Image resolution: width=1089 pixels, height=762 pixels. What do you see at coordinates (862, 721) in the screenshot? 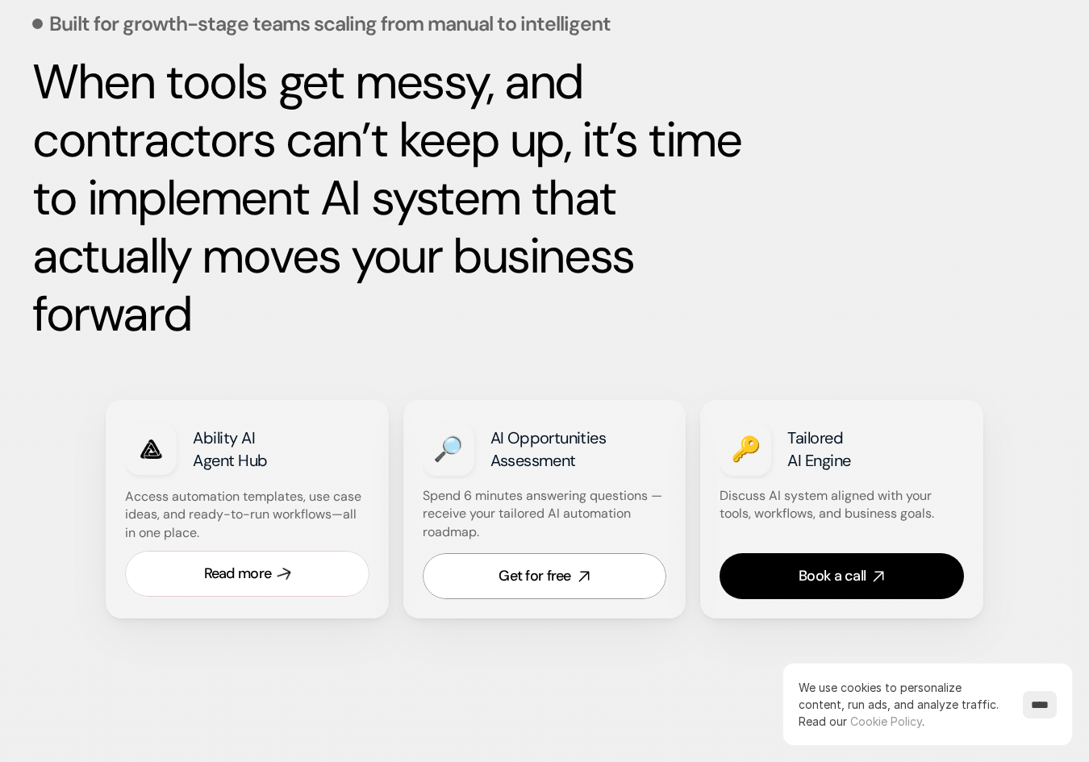
I see `span: Read our .` at bounding box center [862, 721].